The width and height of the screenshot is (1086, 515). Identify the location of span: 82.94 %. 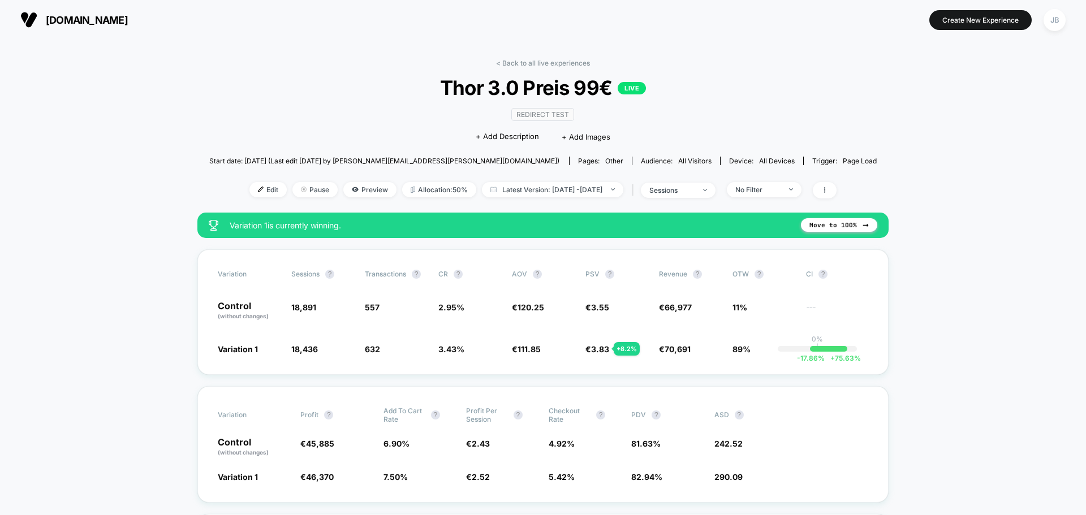
(647, 477).